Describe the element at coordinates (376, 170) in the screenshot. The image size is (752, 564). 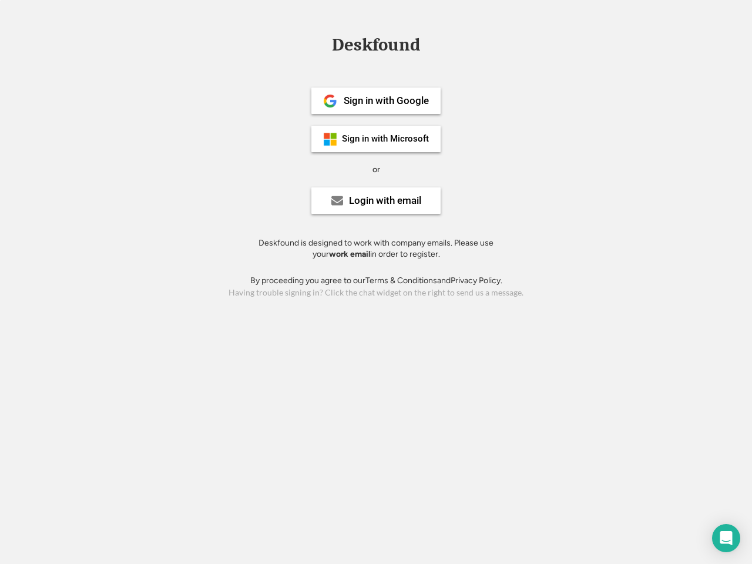
I see `div: or` at that location.